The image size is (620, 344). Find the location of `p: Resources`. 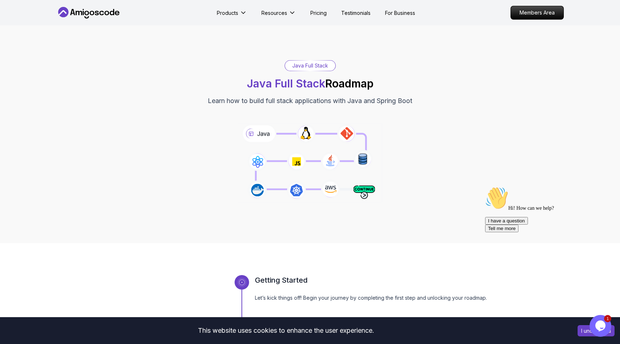

p: Resources is located at coordinates (274, 13).